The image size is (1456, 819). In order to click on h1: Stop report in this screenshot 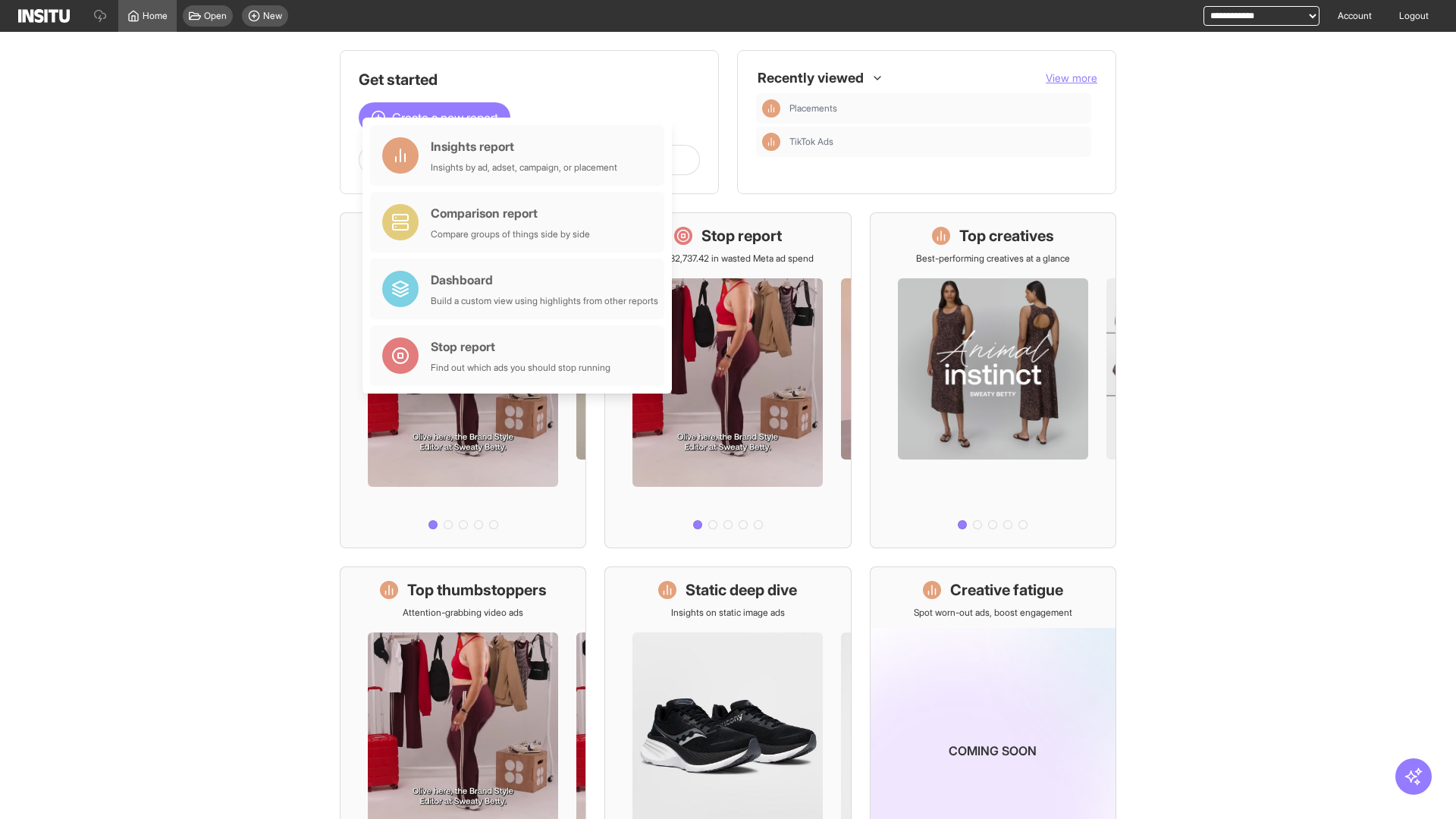, I will do `click(742, 236)`.